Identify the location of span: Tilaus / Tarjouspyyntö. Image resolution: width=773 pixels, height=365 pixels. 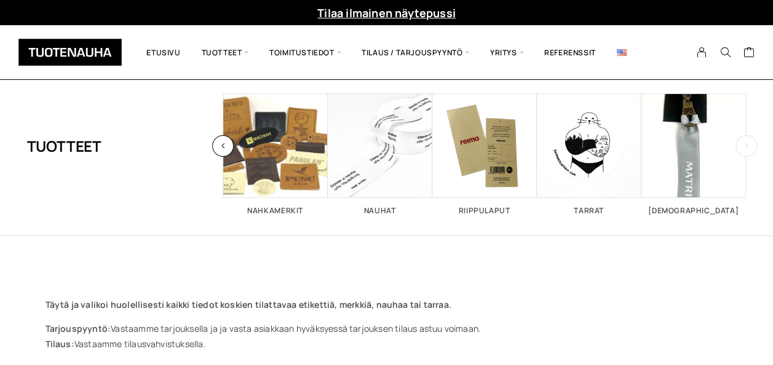
(415, 52).